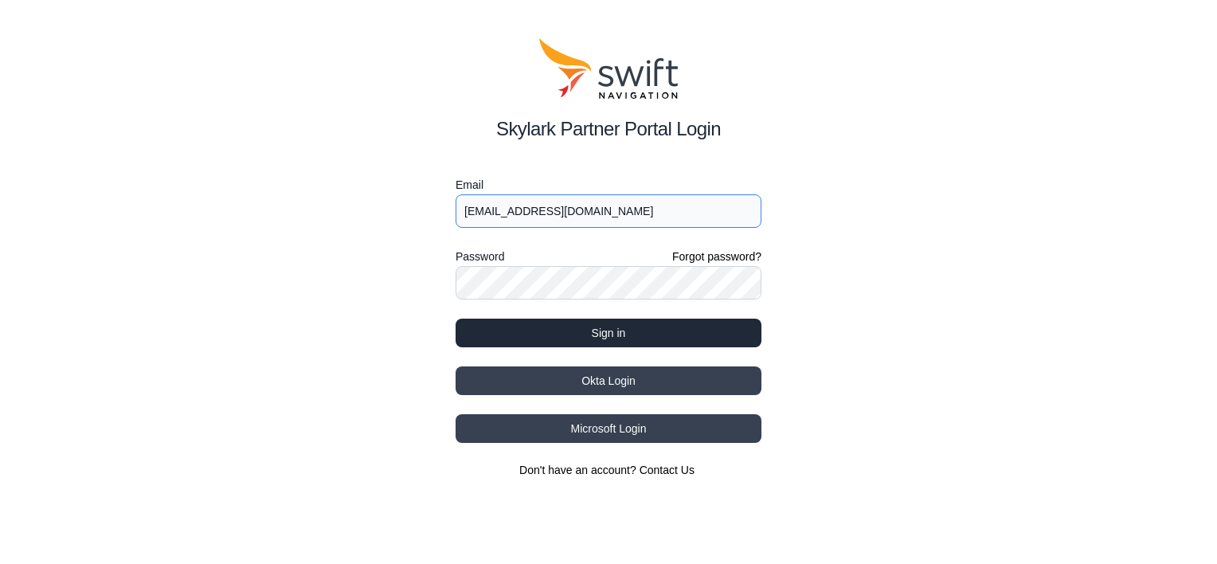 The width and height of the screenshot is (1217, 564). I want to click on button: Okta Login, so click(608, 381).